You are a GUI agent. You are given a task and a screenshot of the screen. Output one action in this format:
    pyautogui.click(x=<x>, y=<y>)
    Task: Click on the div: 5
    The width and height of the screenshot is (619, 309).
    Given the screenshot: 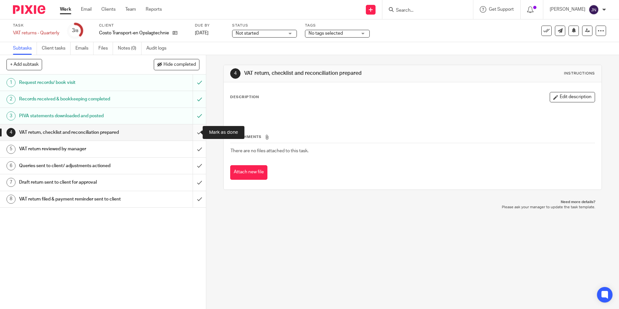 What is the action you would take?
    pyautogui.click(x=11, y=149)
    